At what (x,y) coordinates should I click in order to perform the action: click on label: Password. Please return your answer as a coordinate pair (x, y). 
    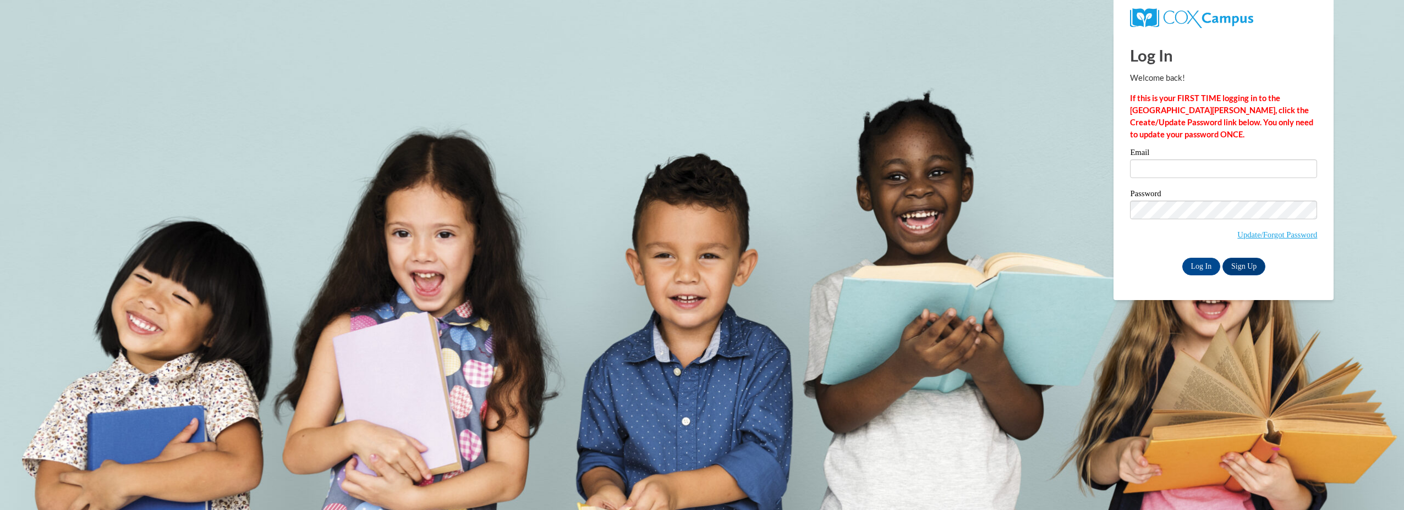
    Looking at the image, I should click on (1223, 195).